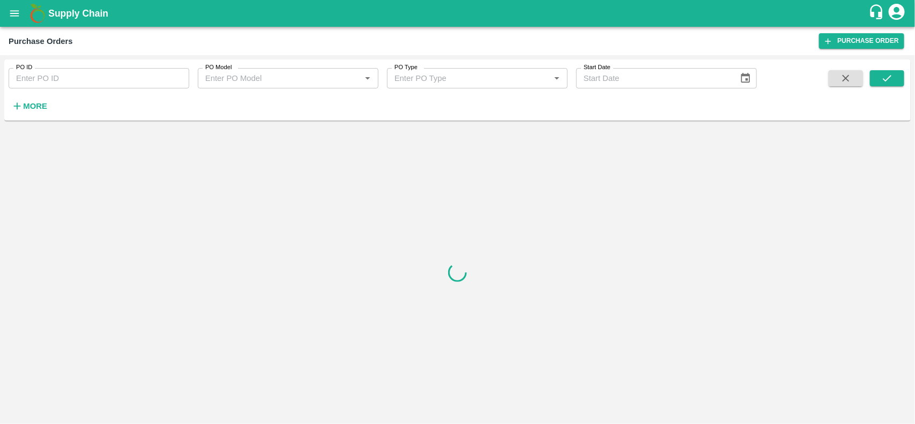 The image size is (915, 424). Describe the element at coordinates (99, 78) in the screenshot. I see `input: Enter PO ID` at that location.